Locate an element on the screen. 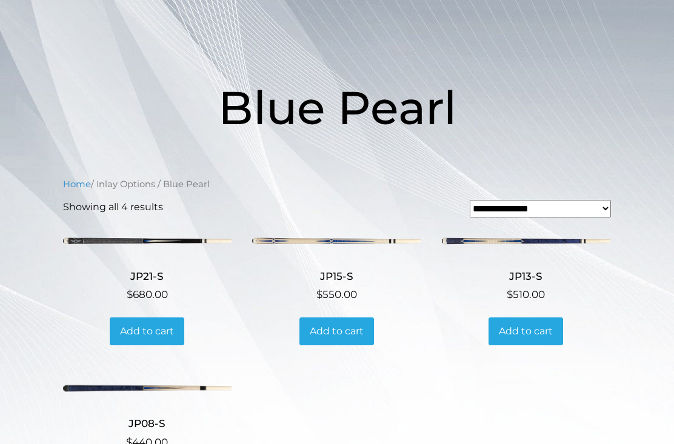  bdi: 550.00 is located at coordinates (336, 294).